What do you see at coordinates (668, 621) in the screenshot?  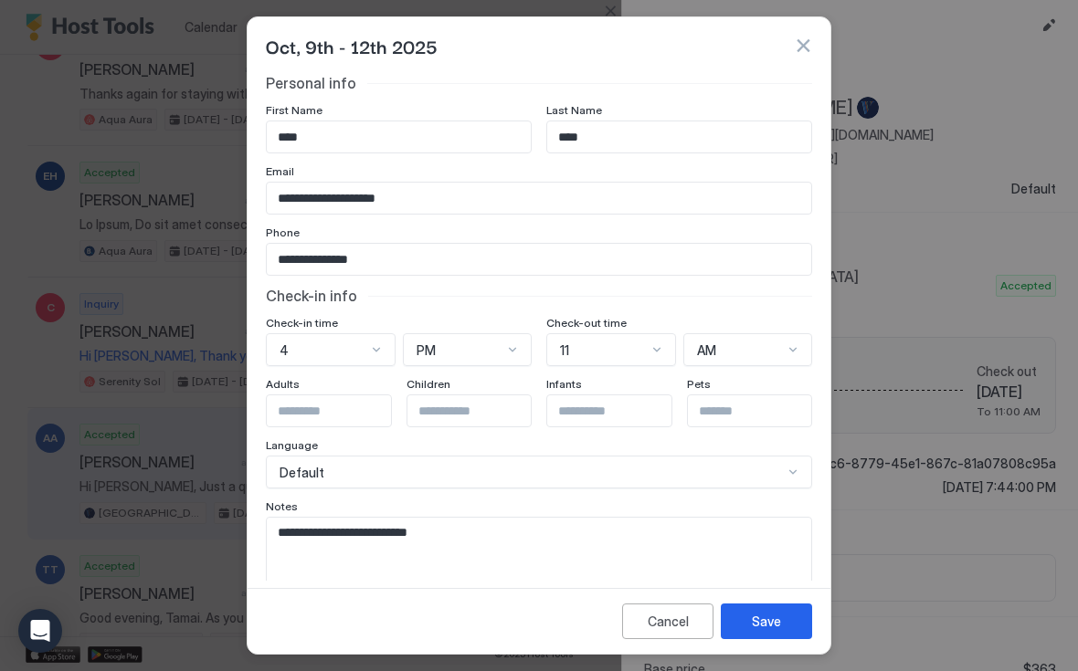 I see `button: Cancel` at bounding box center [668, 621].